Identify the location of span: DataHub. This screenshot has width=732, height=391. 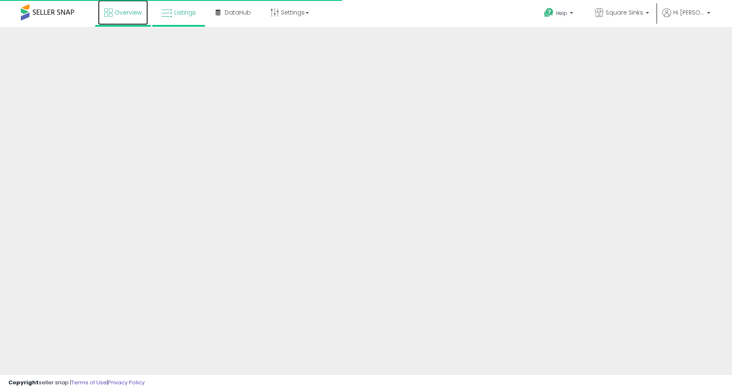
(237, 12).